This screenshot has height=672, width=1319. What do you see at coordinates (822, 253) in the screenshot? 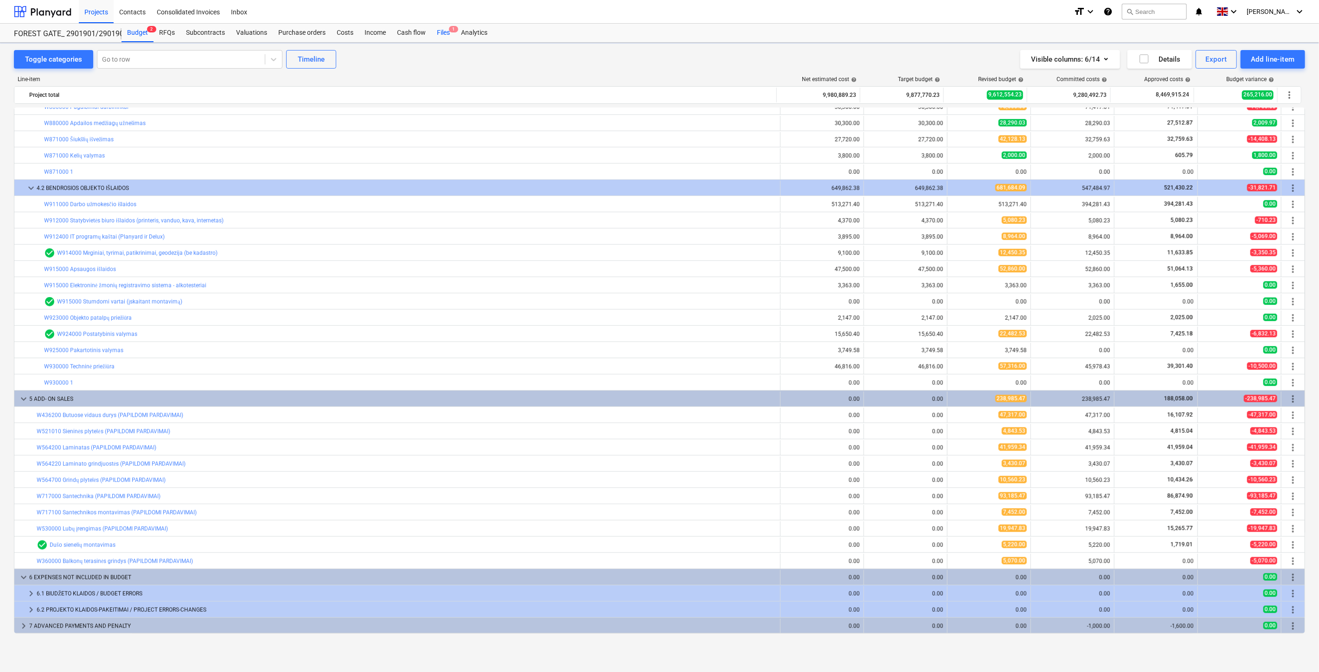
I see `div: 9,100.00` at bounding box center [822, 253].